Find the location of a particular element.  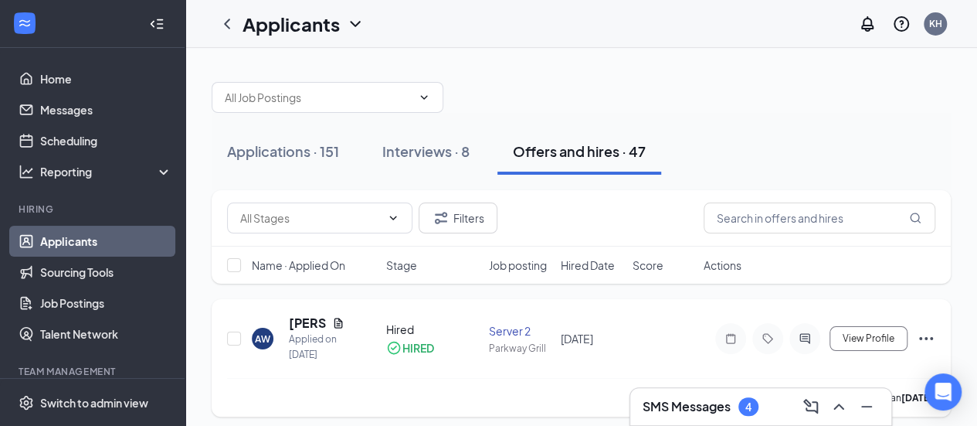

div: Reporting is located at coordinates (107, 172).